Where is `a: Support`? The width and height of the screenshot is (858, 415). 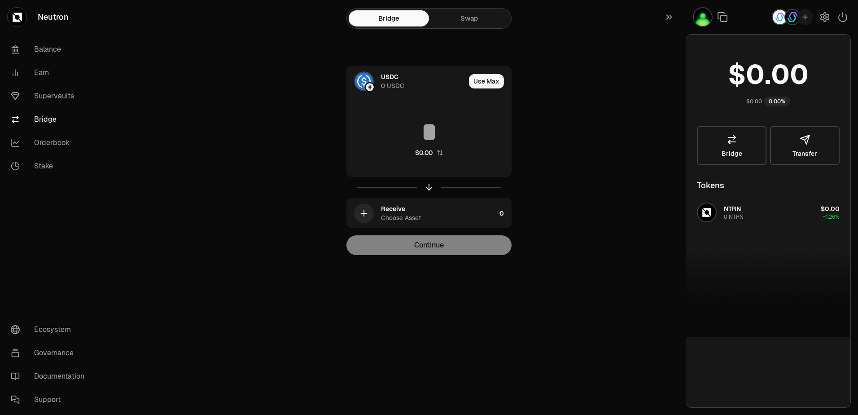 a: Support is located at coordinates (50, 399).